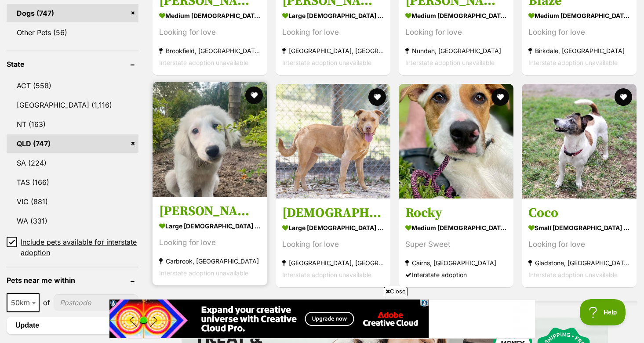  I want to click on a: NT (163), so click(73, 124).